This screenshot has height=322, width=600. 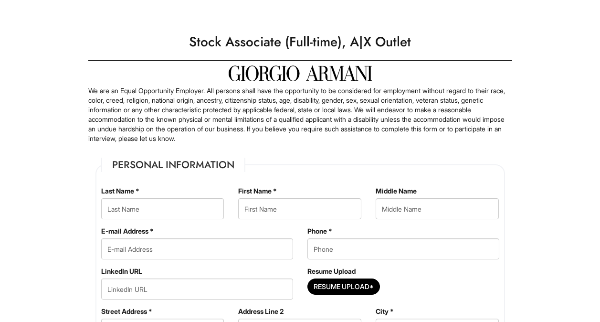 What do you see at coordinates (344, 286) in the screenshot?
I see `button: Resume Upload*Resume Upload*` at bounding box center [344, 286].